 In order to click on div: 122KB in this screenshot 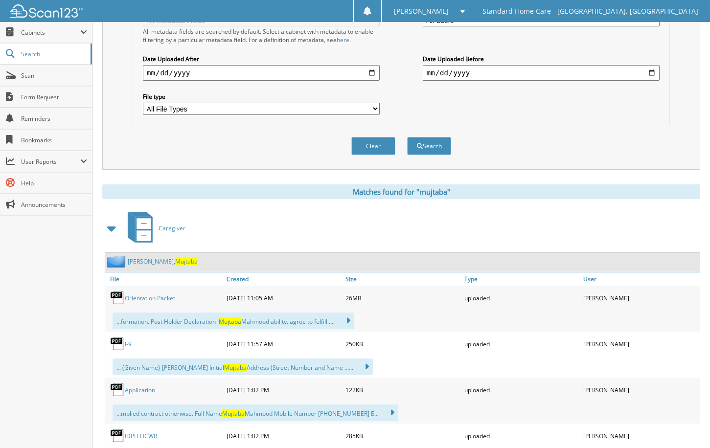, I will do `click(402, 390)`.